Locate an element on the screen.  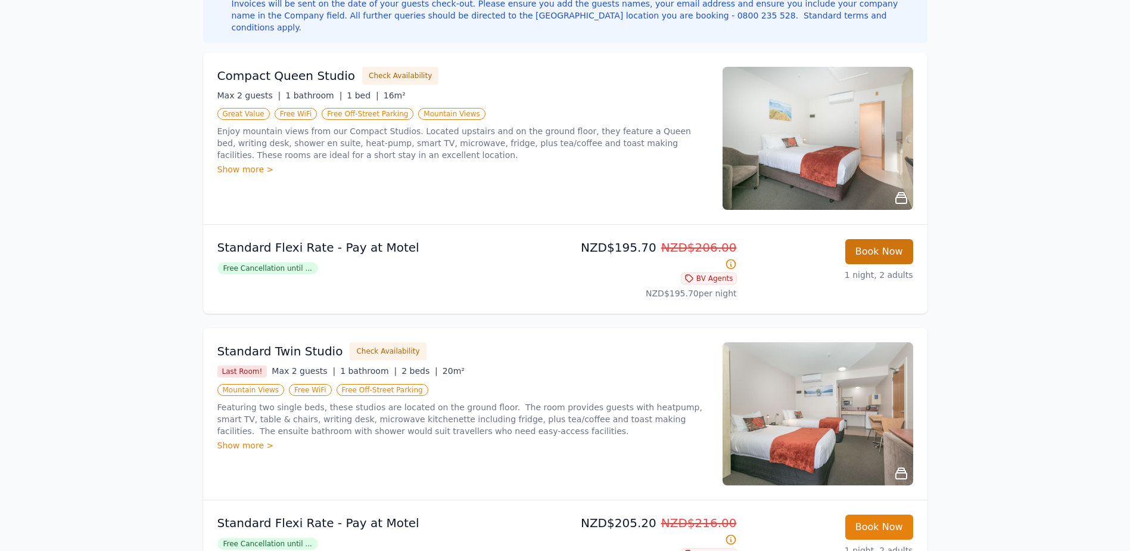
span: NZD$206.00 is located at coordinates (699, 247).